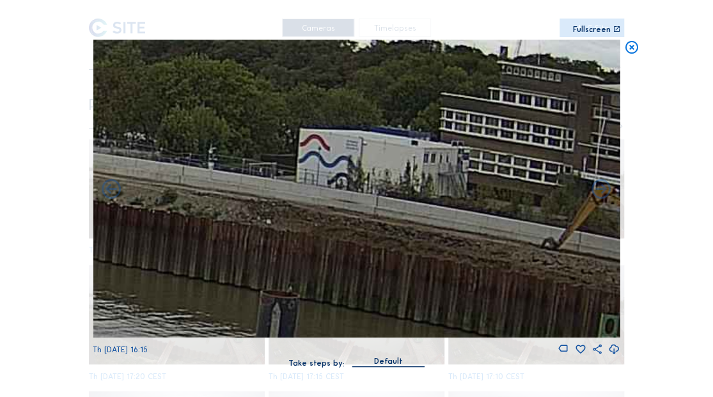 This screenshot has width=713, height=397. What do you see at coordinates (111, 190) in the screenshot?
I see `i: Forward` at bounding box center [111, 190].